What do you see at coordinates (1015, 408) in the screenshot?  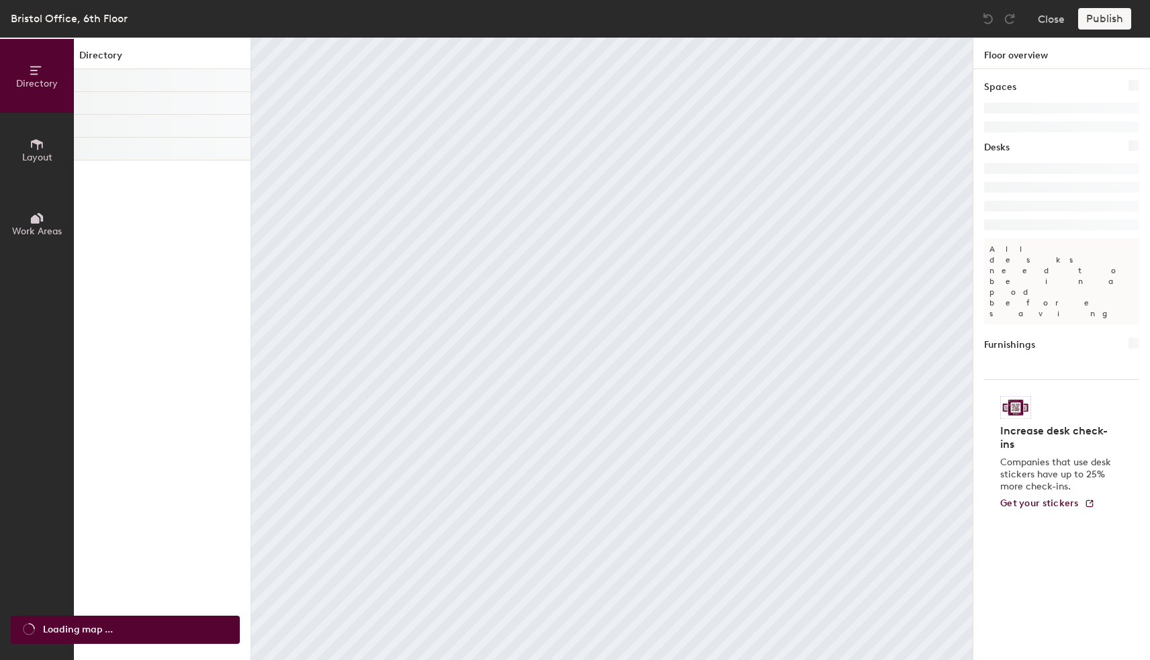 I see `img: Sticker logo` at bounding box center [1015, 408].